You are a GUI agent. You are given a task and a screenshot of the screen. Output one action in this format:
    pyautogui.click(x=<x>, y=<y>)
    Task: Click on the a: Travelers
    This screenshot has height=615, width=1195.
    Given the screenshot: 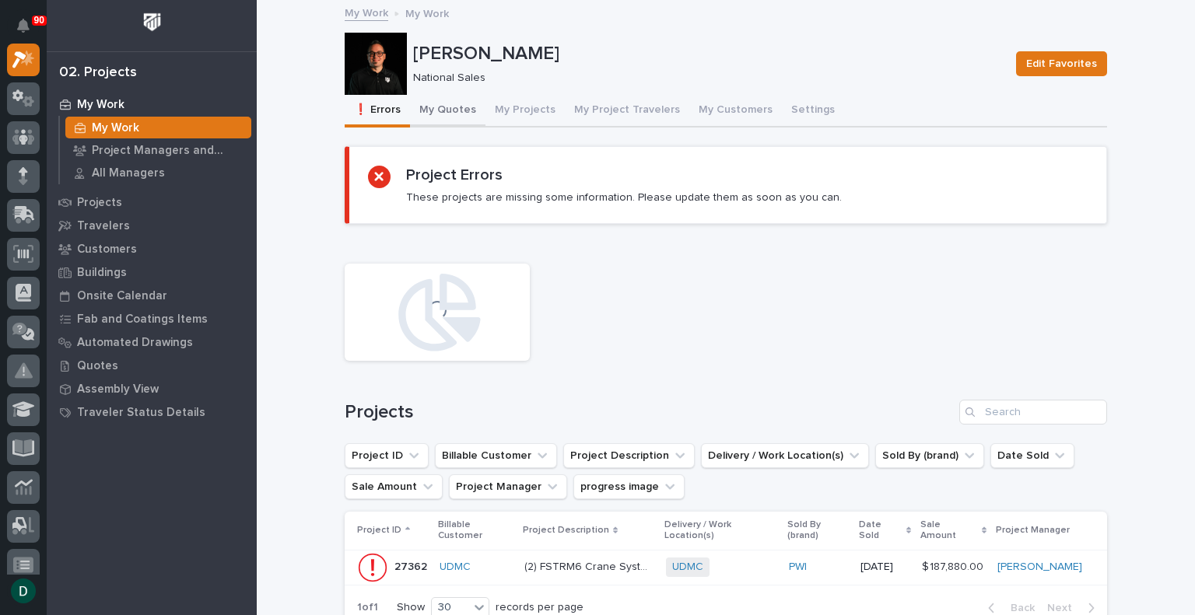 What is the action you would take?
    pyautogui.click(x=152, y=226)
    